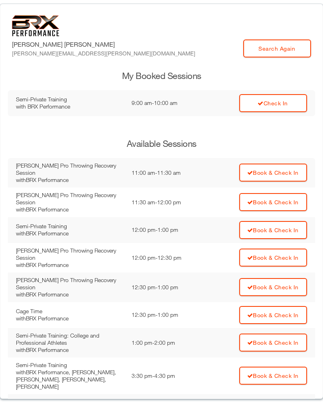  Describe the element at coordinates (35, 26) in the screenshot. I see `img: 6f7da32581c89ca25d665dc3aae533e4f14fe3ef_original.svg` at that location.